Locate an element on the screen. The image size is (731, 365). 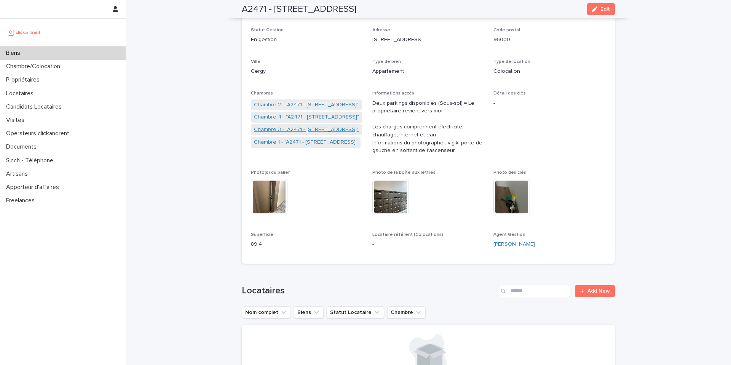
p: 95000 is located at coordinates (550, 40).